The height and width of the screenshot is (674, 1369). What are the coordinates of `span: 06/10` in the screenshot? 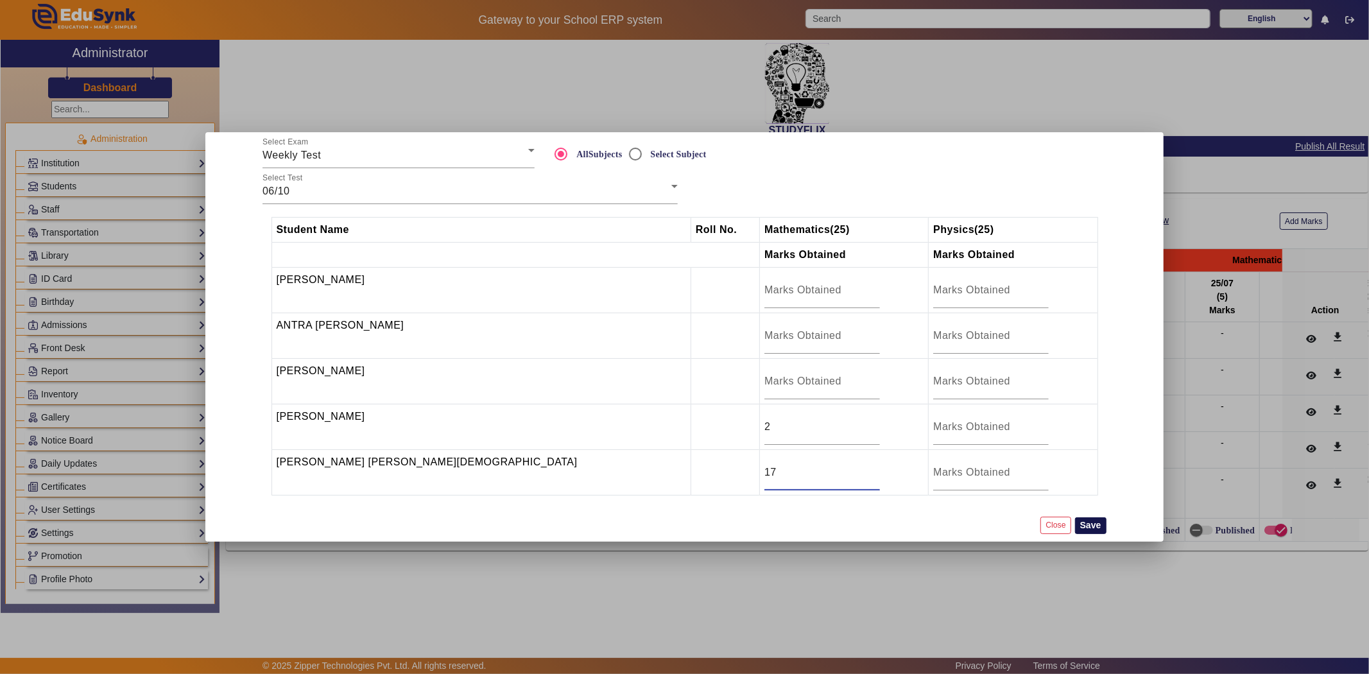 It's located at (276, 191).